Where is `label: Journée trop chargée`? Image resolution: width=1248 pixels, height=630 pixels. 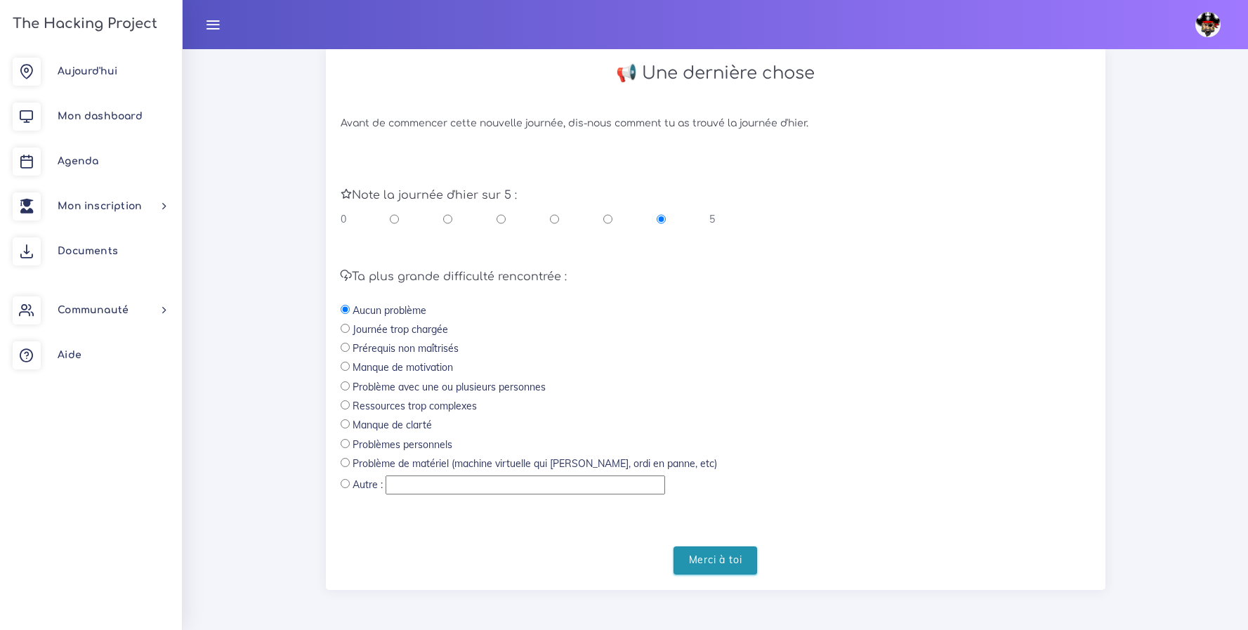 label: Journée trop chargée is located at coordinates (400, 329).